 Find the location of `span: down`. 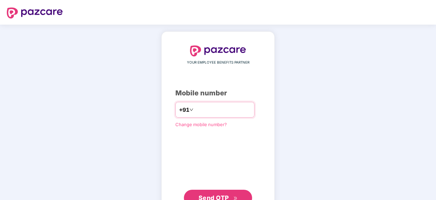

span: down is located at coordinates (191, 110).